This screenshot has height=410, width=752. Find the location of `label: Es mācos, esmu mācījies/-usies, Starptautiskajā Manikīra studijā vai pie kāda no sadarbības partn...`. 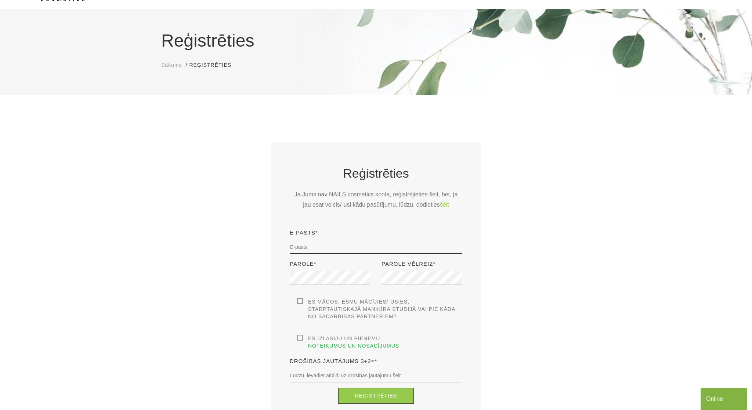

label: Es mācos, esmu mācījies/-usies, Starptautiskajā Manikīra studijā vai pie kāda no sadarbības partn... is located at coordinates (379, 309).